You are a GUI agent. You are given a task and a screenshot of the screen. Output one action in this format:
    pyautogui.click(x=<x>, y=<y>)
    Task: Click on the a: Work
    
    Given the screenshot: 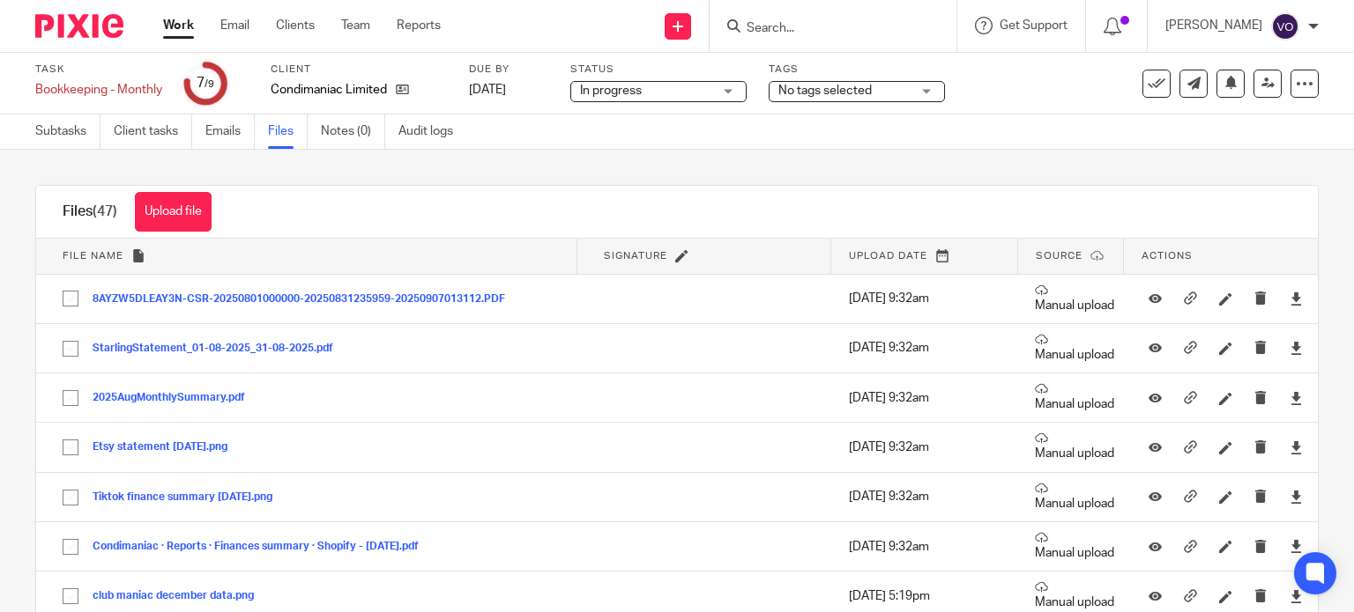 What is the action you would take?
    pyautogui.click(x=178, y=26)
    